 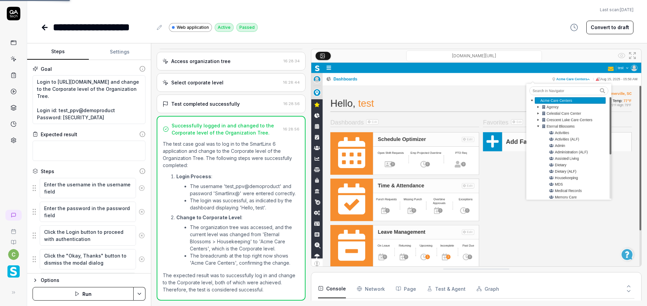 What do you see at coordinates (291, 82) in the screenshot?
I see `time: 16:28:44` at bounding box center [291, 82].